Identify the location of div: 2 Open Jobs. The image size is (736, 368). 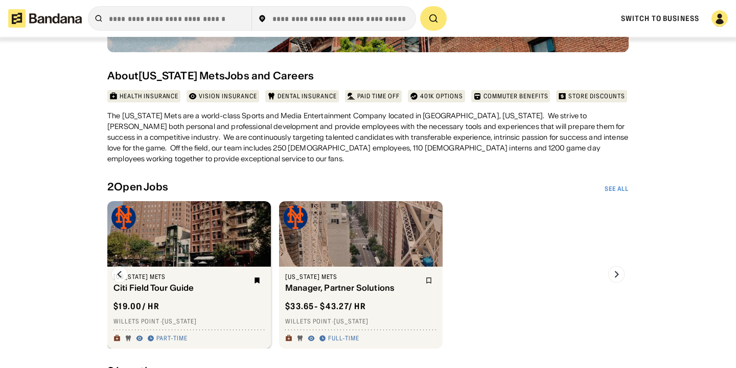
(138, 187).